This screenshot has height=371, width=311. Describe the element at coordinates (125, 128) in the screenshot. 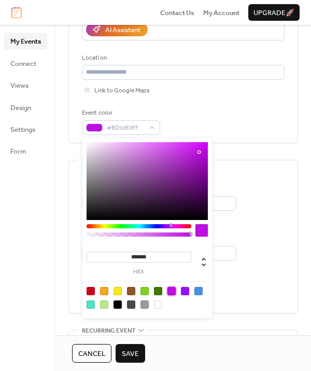

I see `span: #BD10E0FF` at that location.